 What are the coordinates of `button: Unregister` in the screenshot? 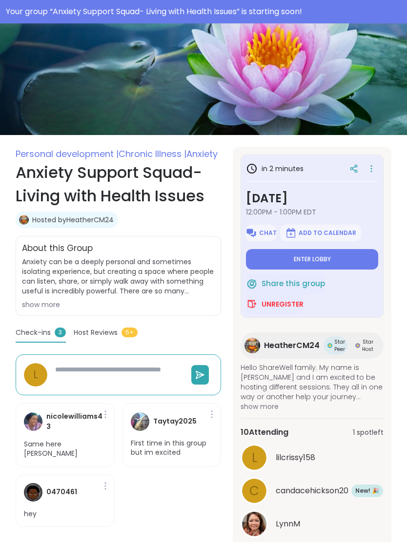 It's located at (274, 304).